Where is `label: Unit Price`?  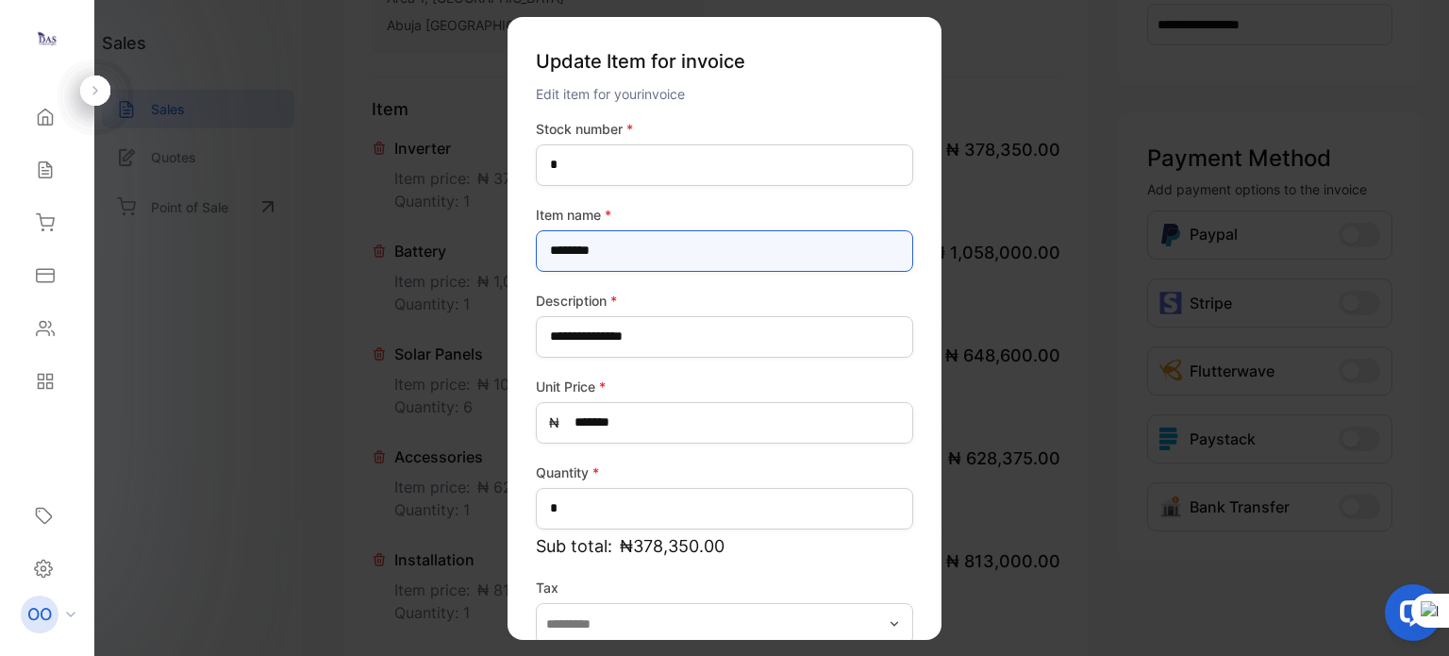
label: Unit Price is located at coordinates (725, 385).